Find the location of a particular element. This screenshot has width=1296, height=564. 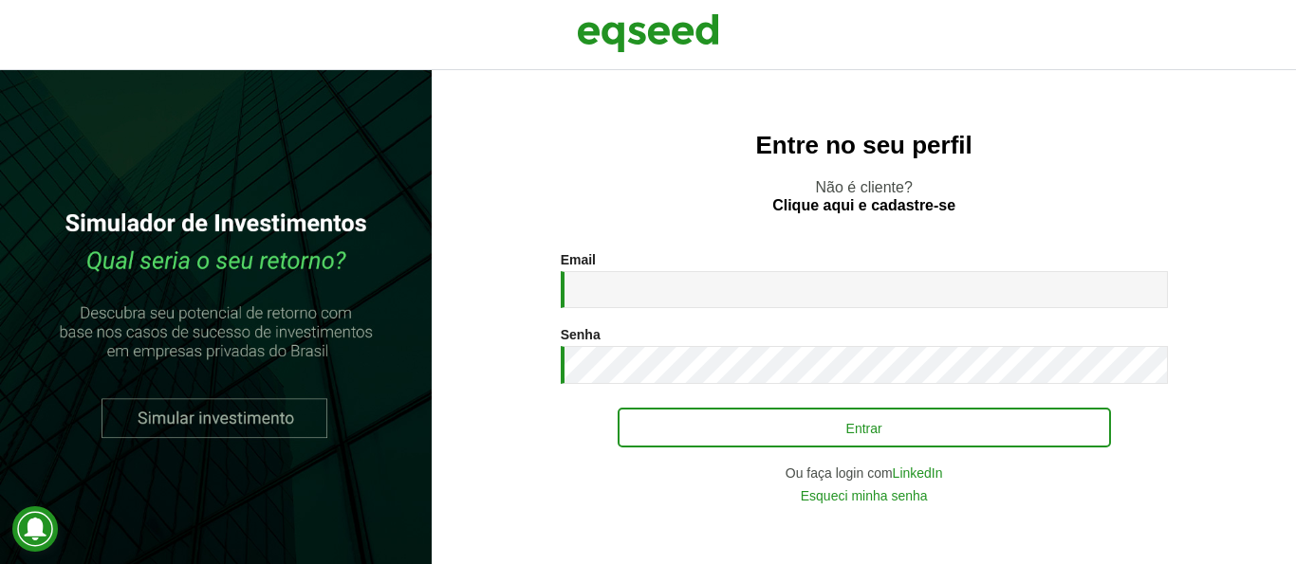

a: LinkedIn is located at coordinates (917, 473).